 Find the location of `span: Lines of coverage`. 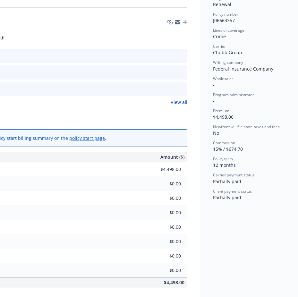

span: Lines of coverage is located at coordinates (229, 30).